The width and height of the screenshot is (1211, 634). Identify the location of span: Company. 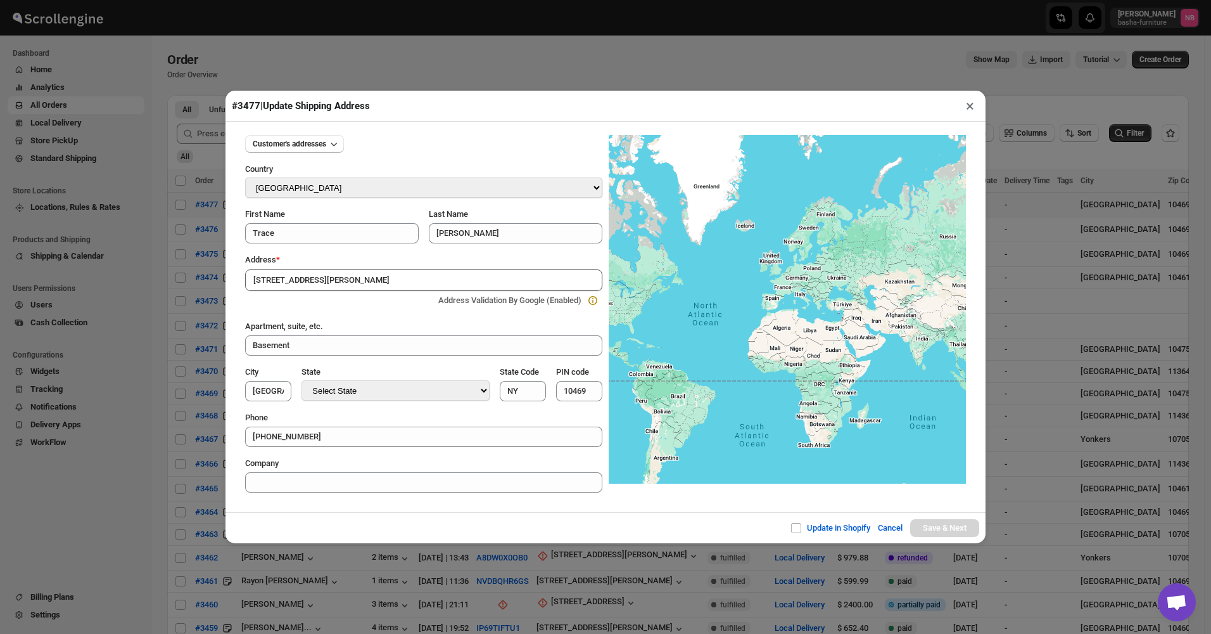
(262, 463).